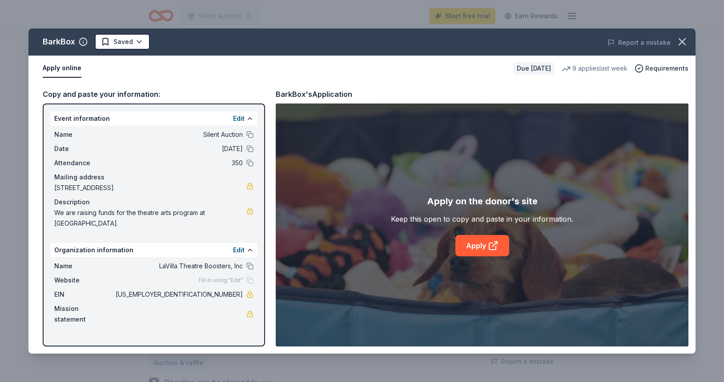 The width and height of the screenshot is (724, 382). Describe the element at coordinates (62, 68) in the screenshot. I see `button: Apply online` at that location.